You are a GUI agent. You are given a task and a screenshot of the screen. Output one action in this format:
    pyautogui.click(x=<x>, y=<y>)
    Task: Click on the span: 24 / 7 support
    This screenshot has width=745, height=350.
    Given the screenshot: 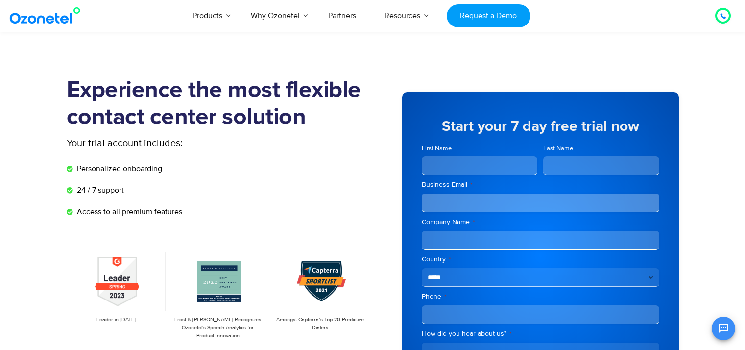 What is the action you would take?
    pyautogui.click(x=99, y=190)
    